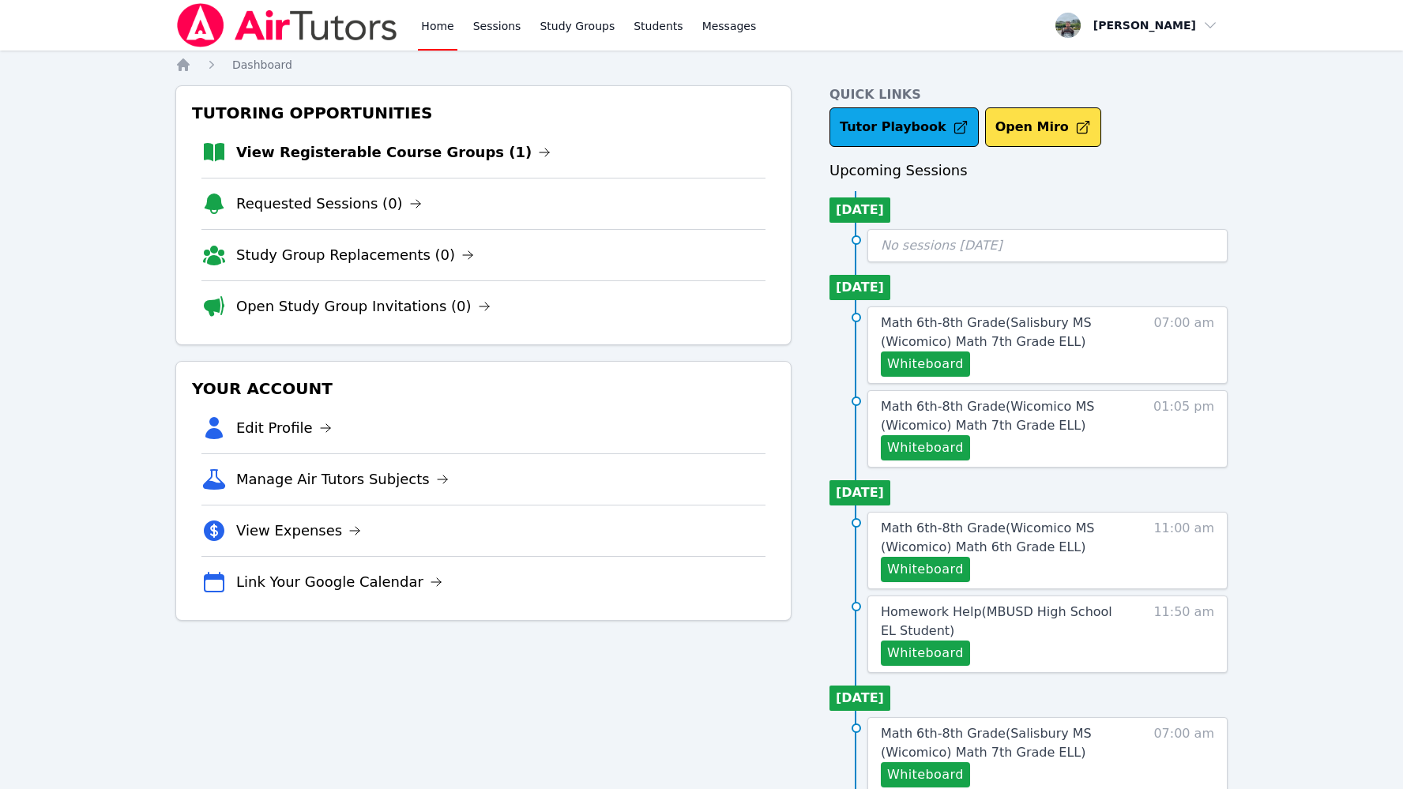 This screenshot has height=789, width=1403. What do you see at coordinates (729, 26) in the screenshot?
I see `span: Messages` at bounding box center [729, 26].